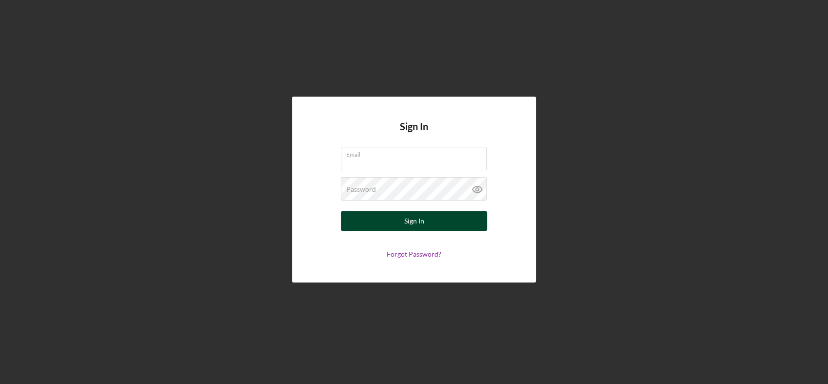  I want to click on a: Forgot Password?, so click(414, 254).